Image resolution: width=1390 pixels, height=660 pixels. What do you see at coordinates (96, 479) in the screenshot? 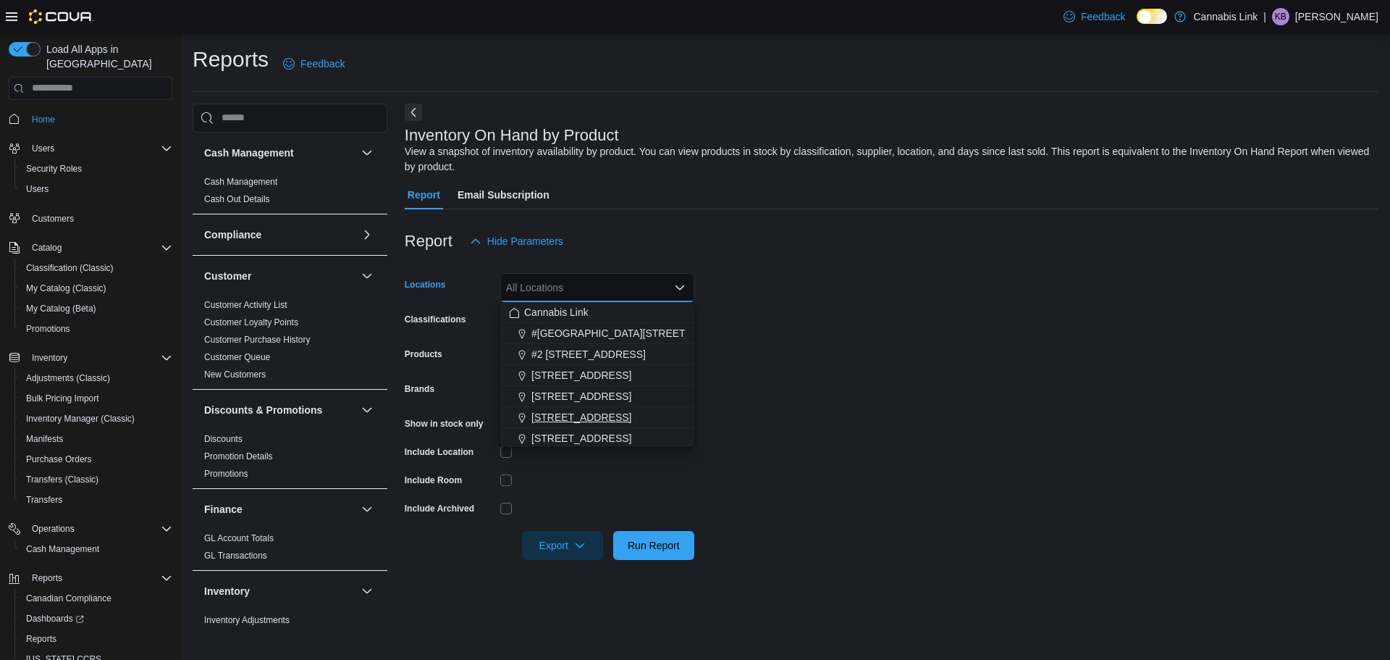
I see `button: Transfers (Classic)` at bounding box center [96, 479].